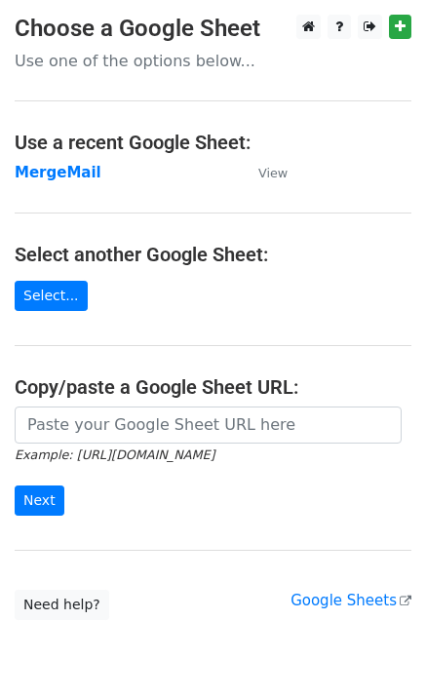 This screenshot has height=698, width=426. Describe the element at coordinates (51, 295) in the screenshot. I see `a: Select...` at that location.